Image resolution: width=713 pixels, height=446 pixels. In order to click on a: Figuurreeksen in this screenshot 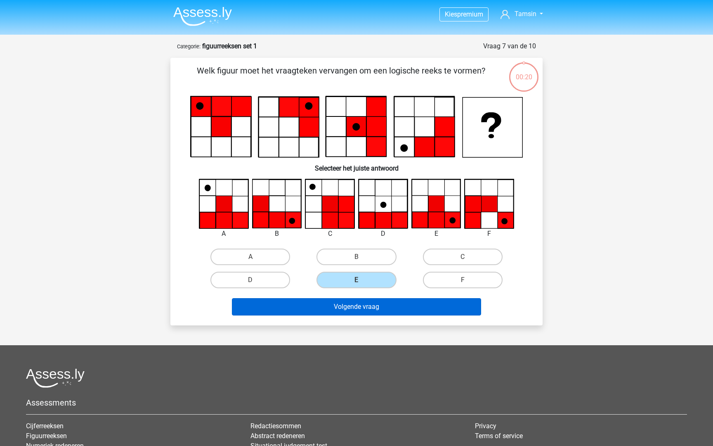, I will do `click(46, 435)`.